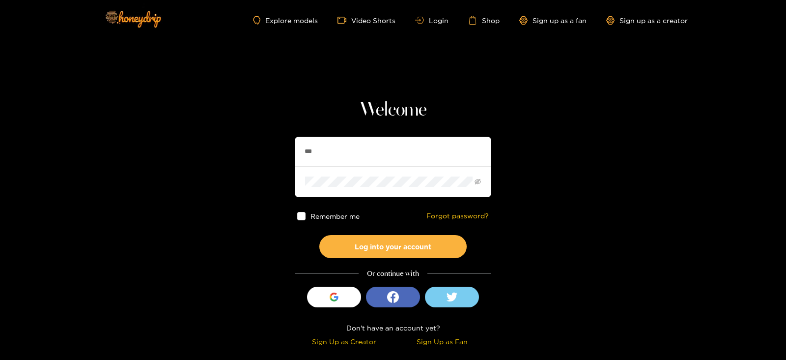 This screenshot has width=786, height=360. I want to click on h1: Welcome, so click(393, 110).